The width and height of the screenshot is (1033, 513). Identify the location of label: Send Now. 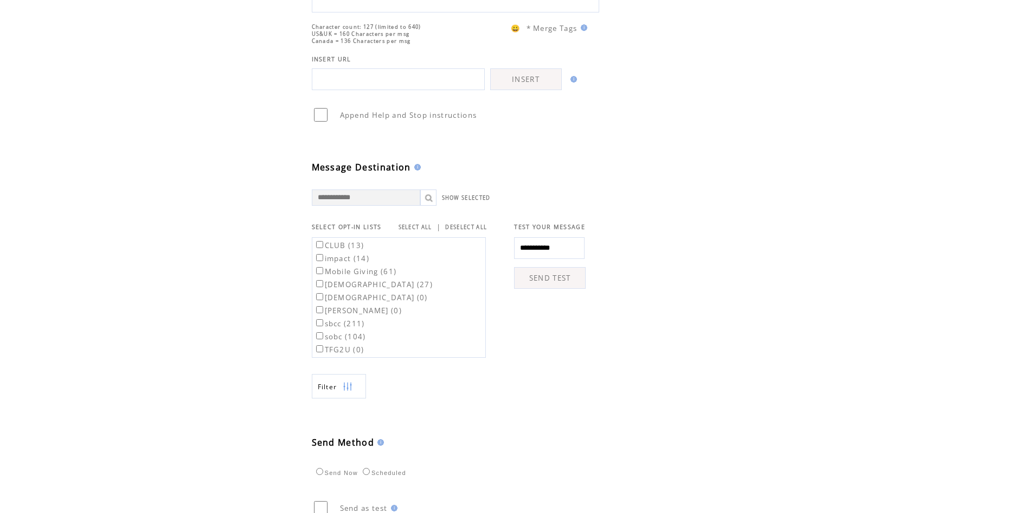
(336, 472).